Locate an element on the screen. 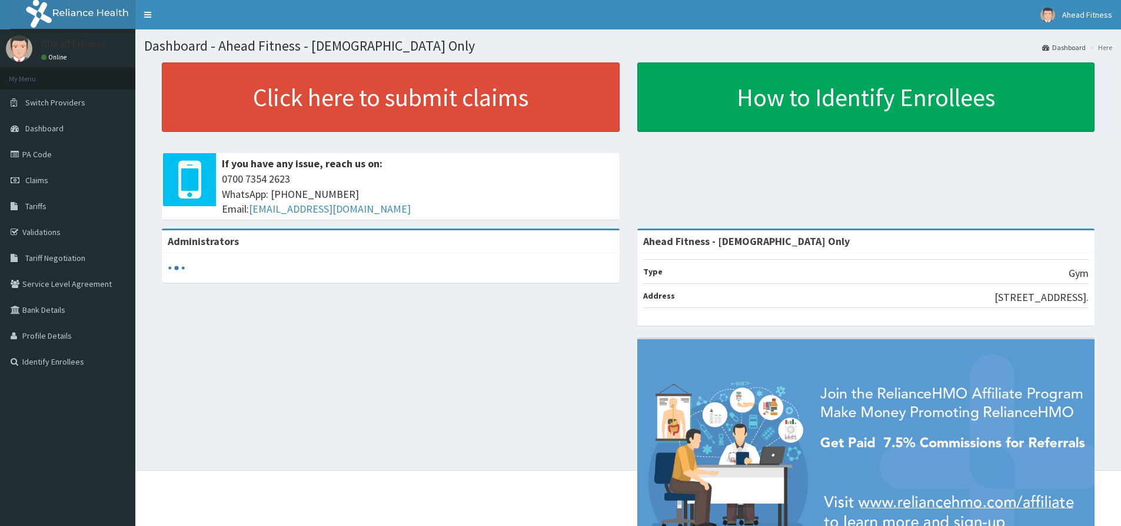 This screenshot has height=526, width=1121. p: Ahead Fitness is located at coordinates (74, 44).